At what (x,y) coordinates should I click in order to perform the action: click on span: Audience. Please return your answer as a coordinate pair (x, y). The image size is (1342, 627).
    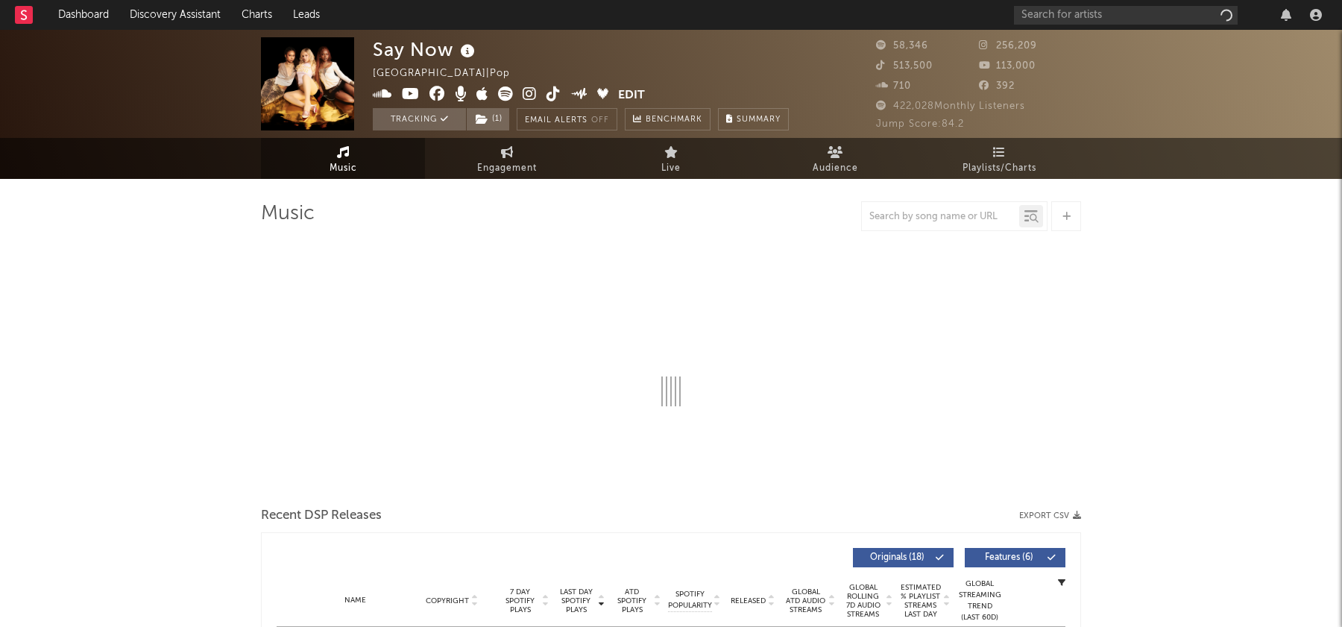
    Looking at the image, I should click on (835, 168).